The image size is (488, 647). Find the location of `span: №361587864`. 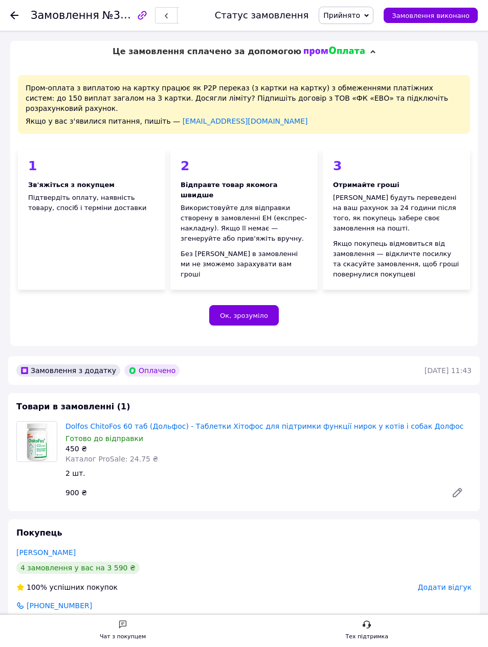

span: №361587864 is located at coordinates (139, 15).